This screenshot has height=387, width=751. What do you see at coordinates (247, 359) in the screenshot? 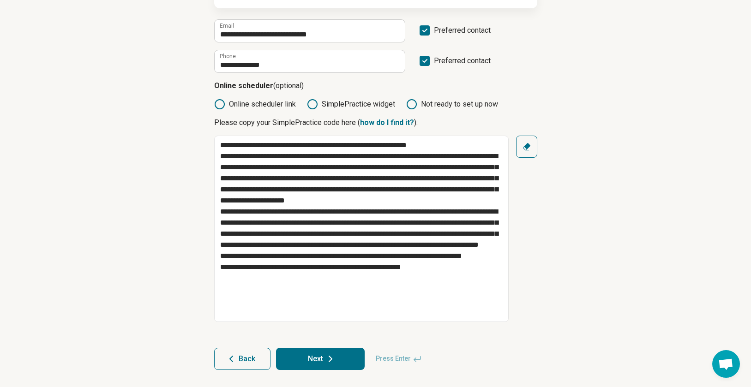
I see `span: Back` at bounding box center [247, 359].